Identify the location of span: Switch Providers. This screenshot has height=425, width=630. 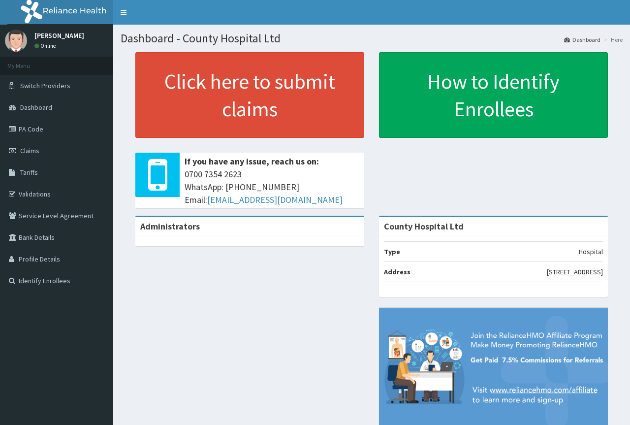
(45, 86).